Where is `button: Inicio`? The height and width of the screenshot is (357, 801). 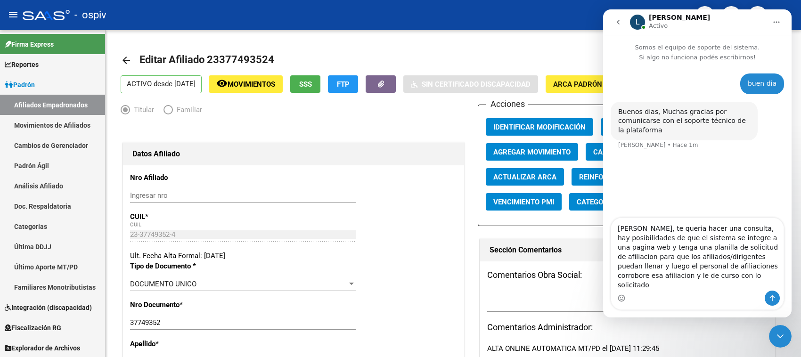 button: Inicio is located at coordinates (173, 13).